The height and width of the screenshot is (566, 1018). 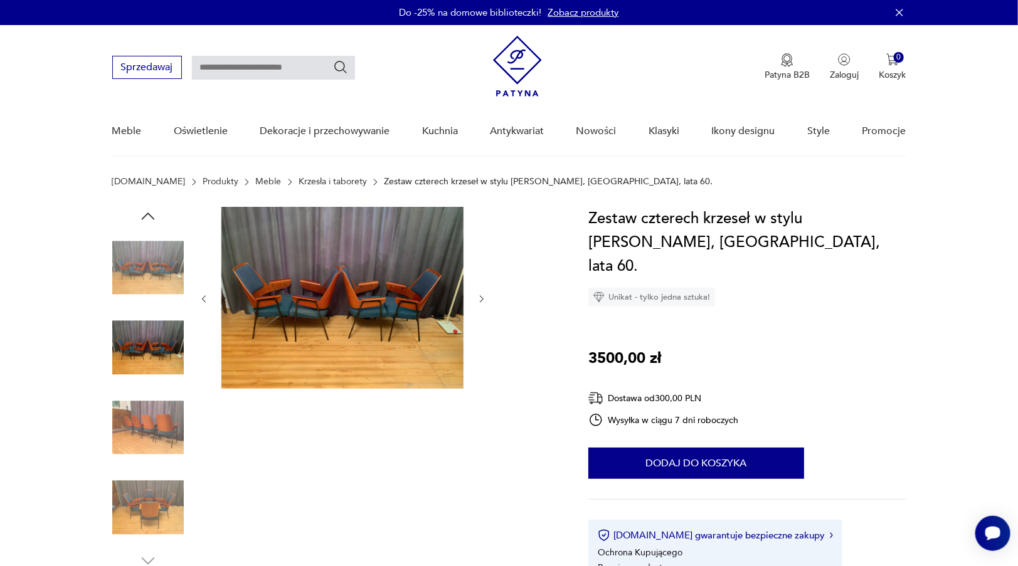 What do you see at coordinates (787, 60) in the screenshot?
I see `img: Ikona medalu` at bounding box center [787, 60].